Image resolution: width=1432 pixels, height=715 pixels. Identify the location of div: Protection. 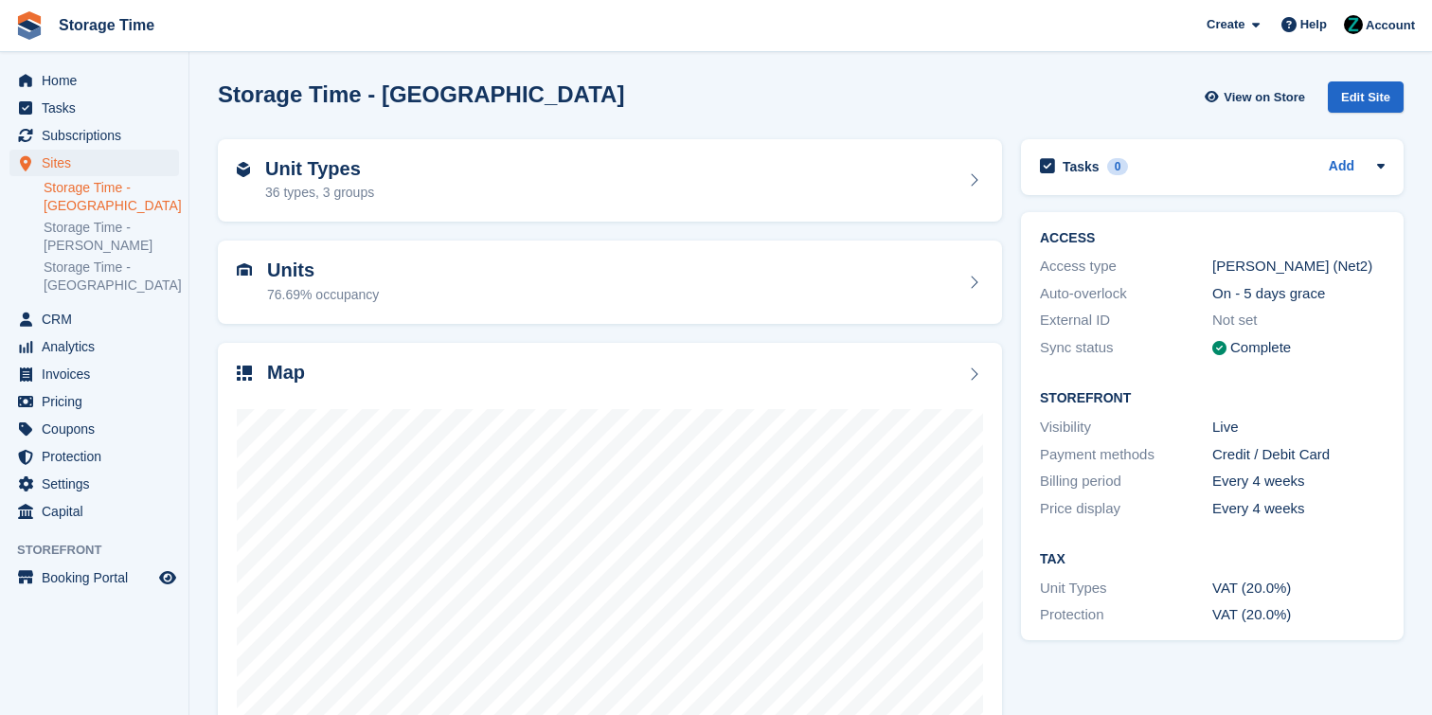
(1126, 614).